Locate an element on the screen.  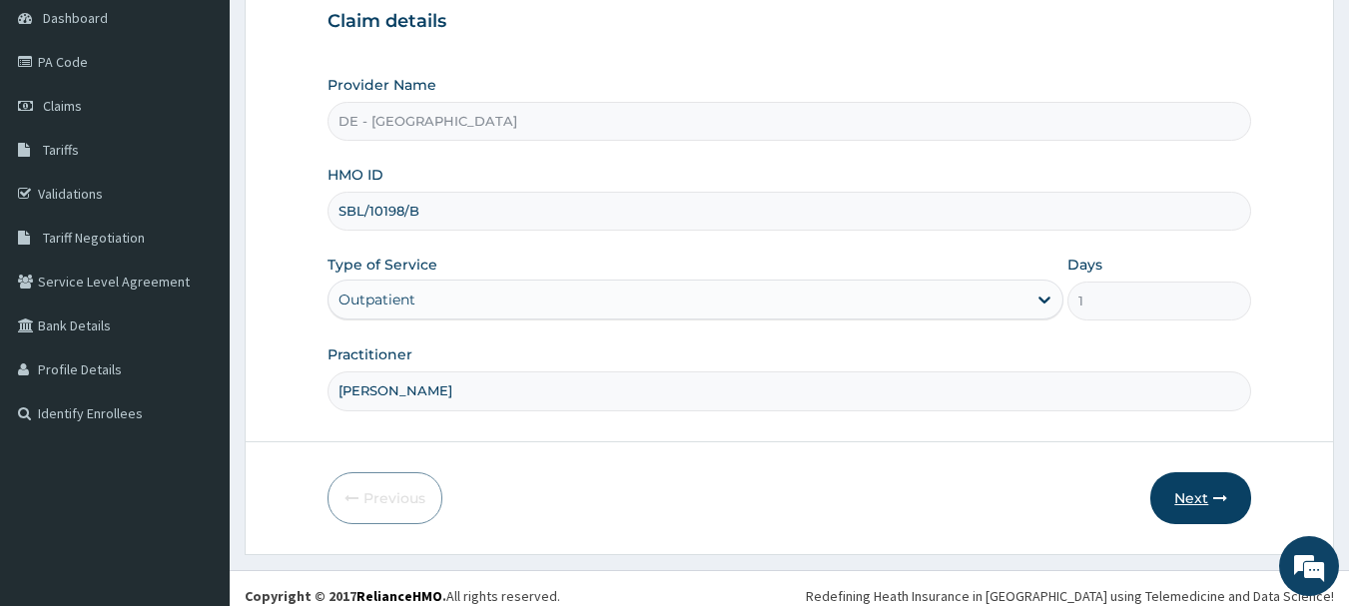
span: Tariffs is located at coordinates (61, 150).